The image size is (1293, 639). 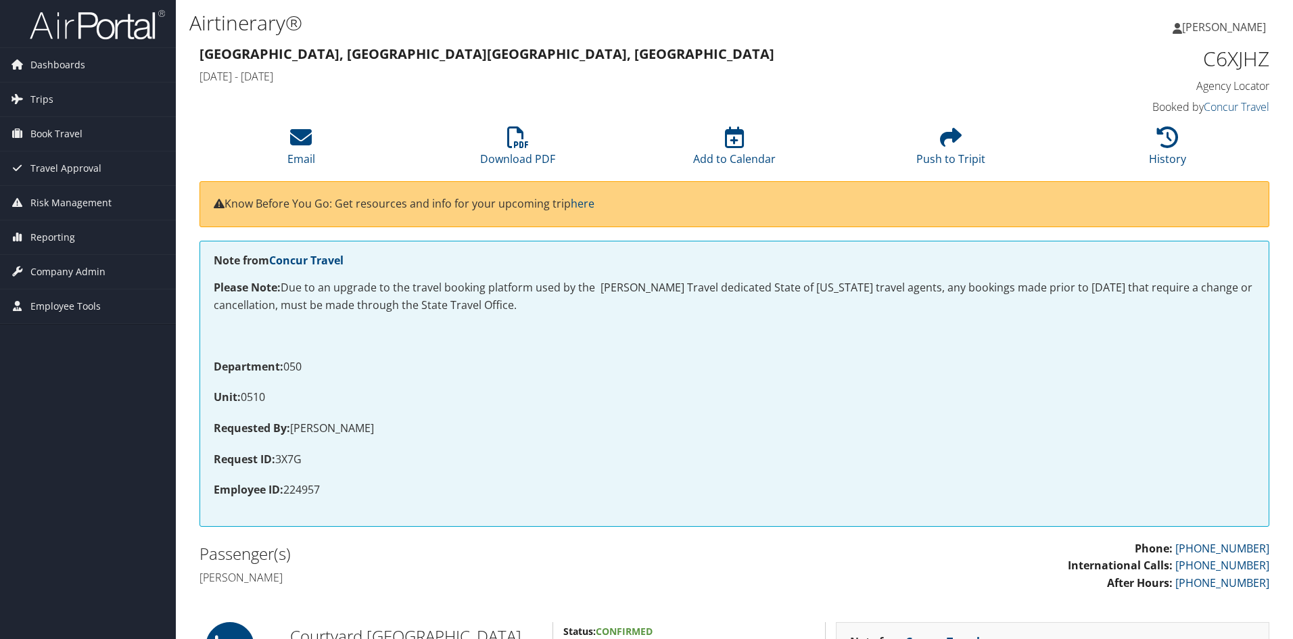 What do you see at coordinates (71, 203) in the screenshot?
I see `span: Risk Management` at bounding box center [71, 203].